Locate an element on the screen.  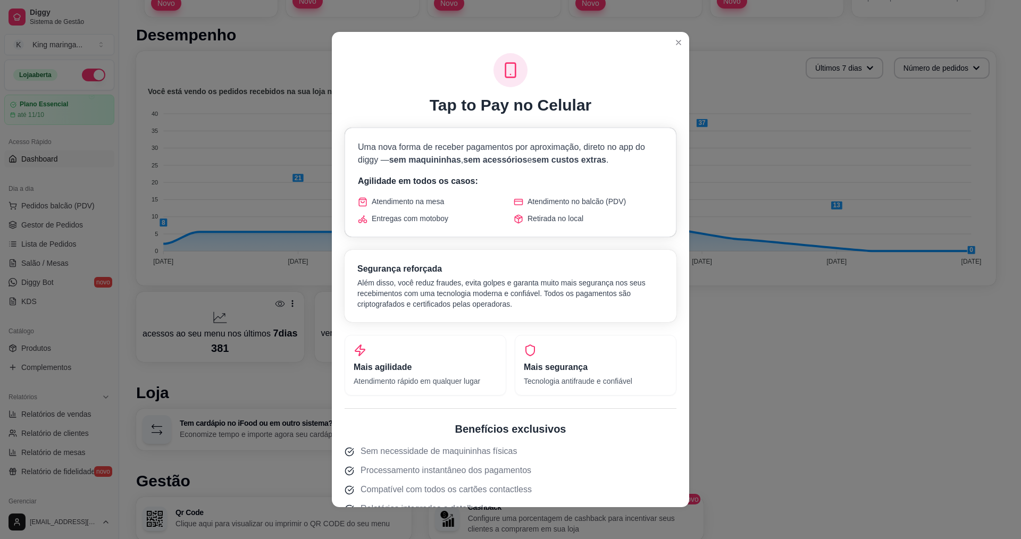
h3: Segurança reforçada is located at coordinates (511, 269).